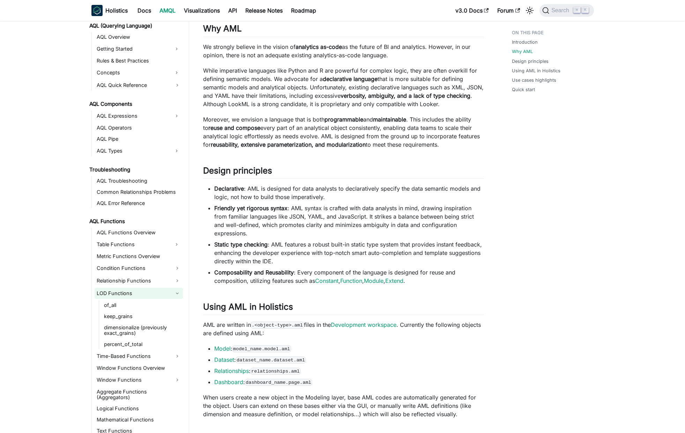 Image resolution: width=685 pixels, height=433 pixels. I want to click on a: AQL Operators, so click(139, 128).